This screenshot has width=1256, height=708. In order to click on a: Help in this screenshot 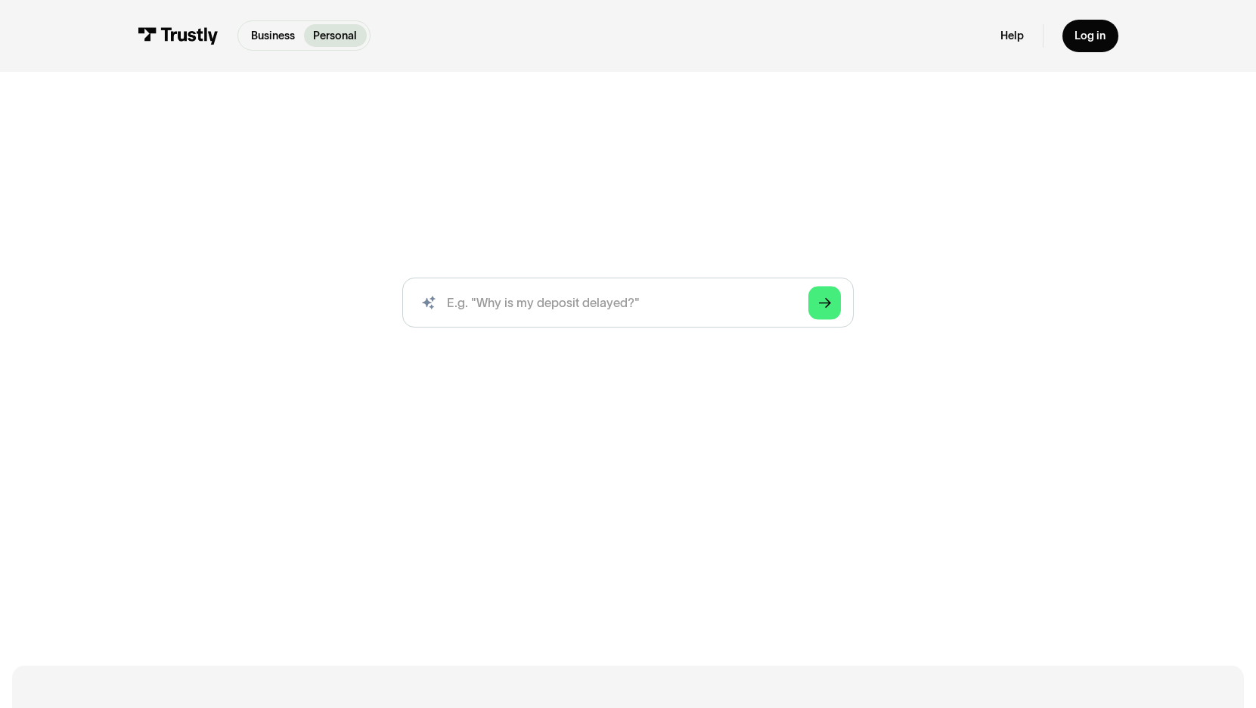, I will do `click(1012, 36)`.